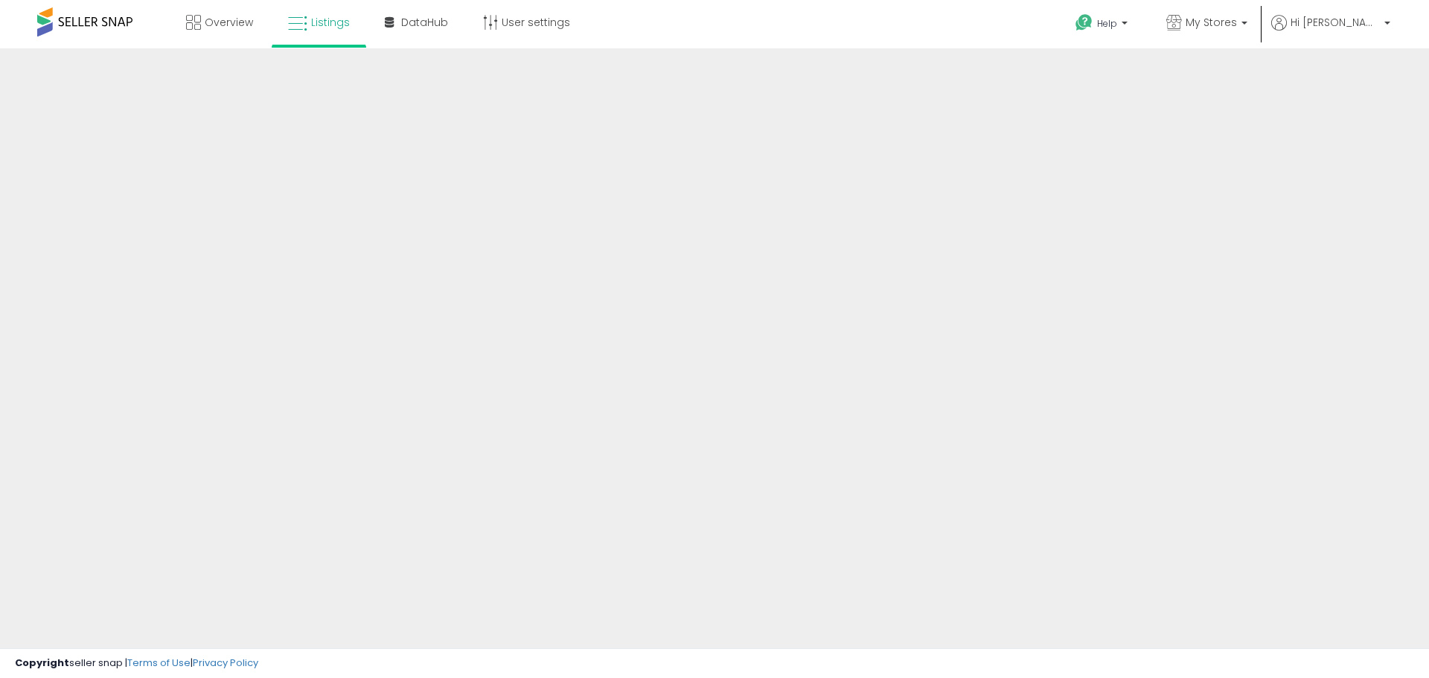 Image resolution: width=1429 pixels, height=678 pixels. I want to click on span: Listings, so click(331, 22).